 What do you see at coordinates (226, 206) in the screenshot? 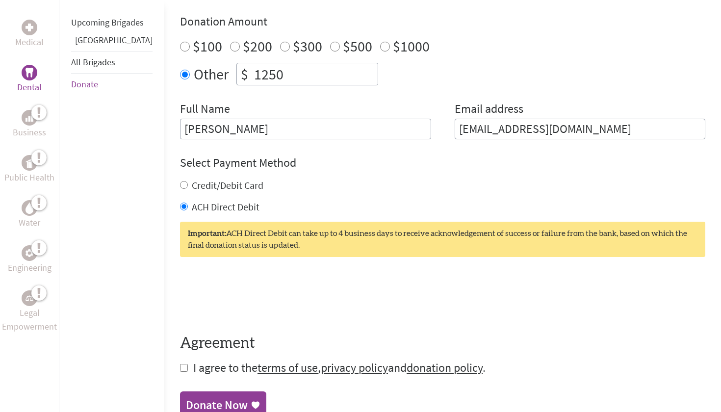
I see `label: ACH Direct Debit` at bounding box center [226, 206].